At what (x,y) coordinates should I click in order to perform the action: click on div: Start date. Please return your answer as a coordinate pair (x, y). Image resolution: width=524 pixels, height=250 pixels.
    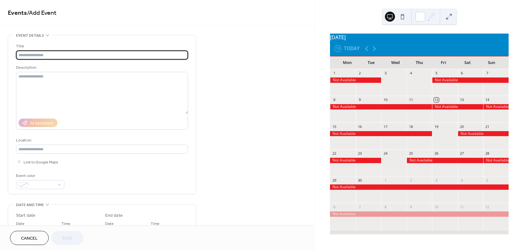
    Looking at the image, I should click on (26, 216).